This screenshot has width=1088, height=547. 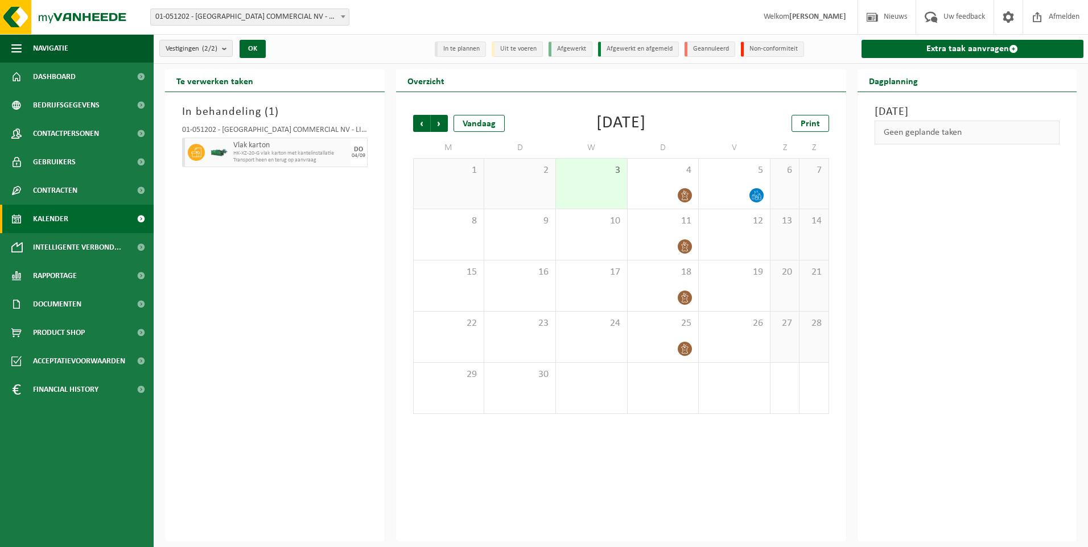 I want to click on span: Acceptatievoorwaarden, so click(x=79, y=361).